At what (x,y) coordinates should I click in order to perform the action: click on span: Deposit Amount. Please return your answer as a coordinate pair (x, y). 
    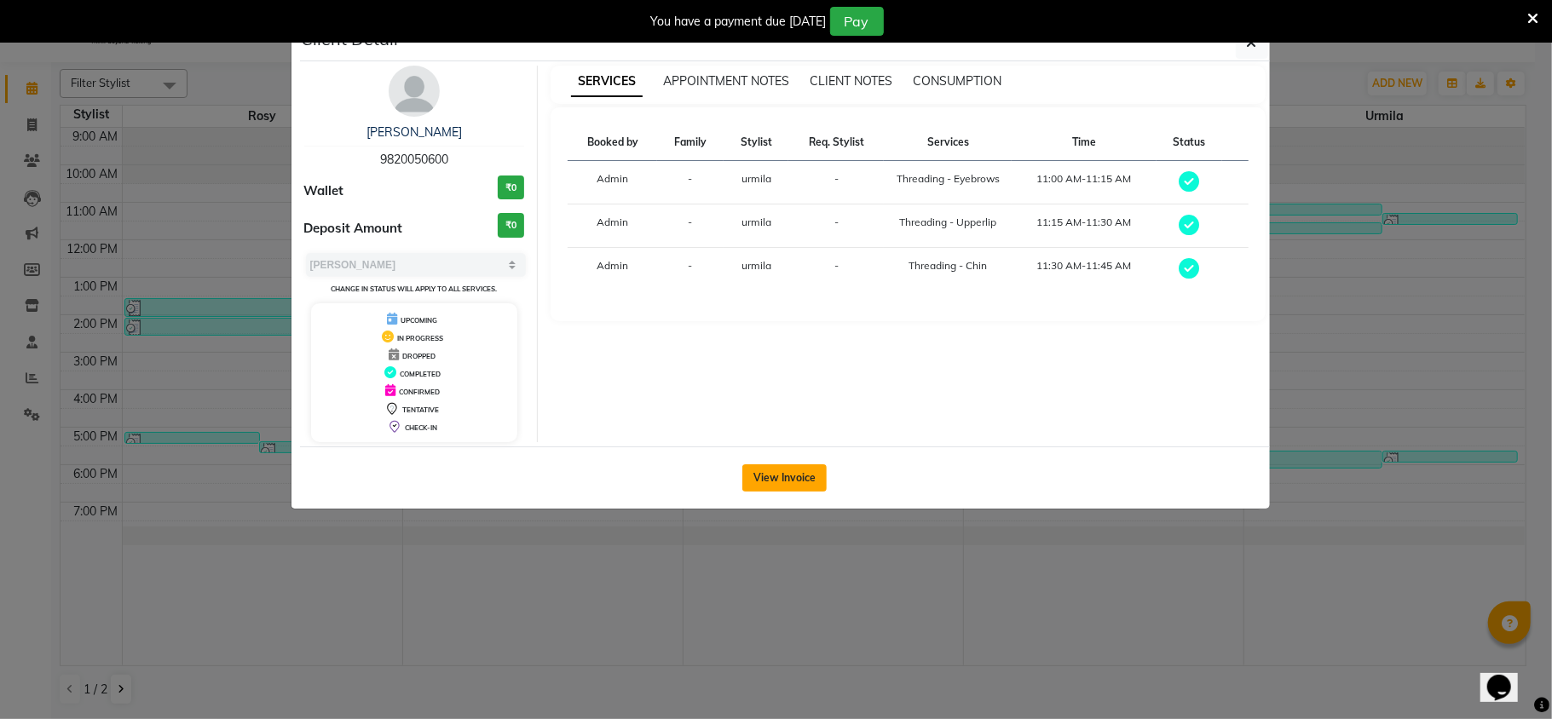
    Looking at the image, I should click on (354, 228).